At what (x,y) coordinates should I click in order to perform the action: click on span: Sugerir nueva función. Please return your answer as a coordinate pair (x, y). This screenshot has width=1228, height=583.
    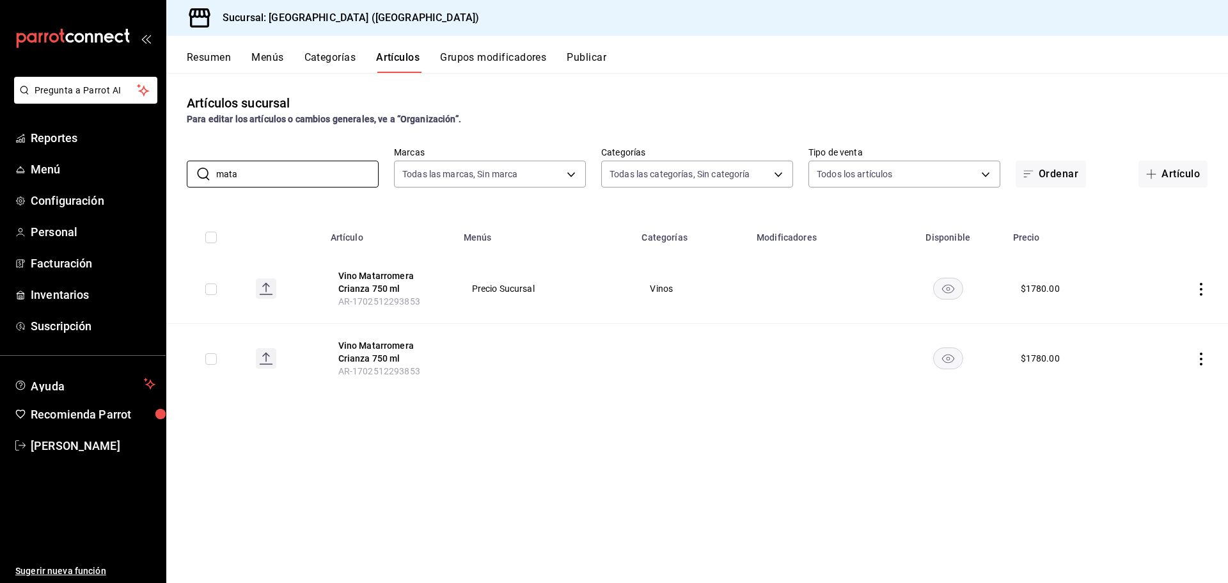
    Looking at the image, I should click on (85, 571).